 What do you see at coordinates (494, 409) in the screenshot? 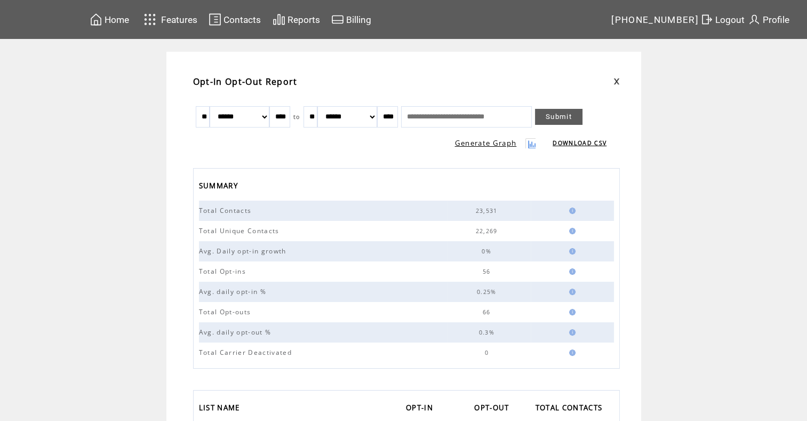
I see `a: OPT-OUT` at bounding box center [494, 409].